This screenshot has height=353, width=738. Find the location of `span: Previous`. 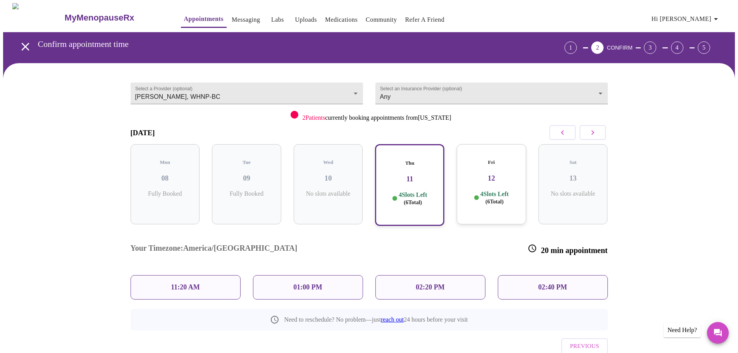

span: Previous is located at coordinates (584, 346).